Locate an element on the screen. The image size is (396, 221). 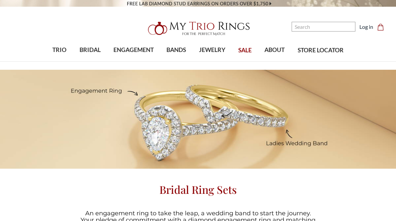
span: ENGAGEMENT is located at coordinates (134, 50).